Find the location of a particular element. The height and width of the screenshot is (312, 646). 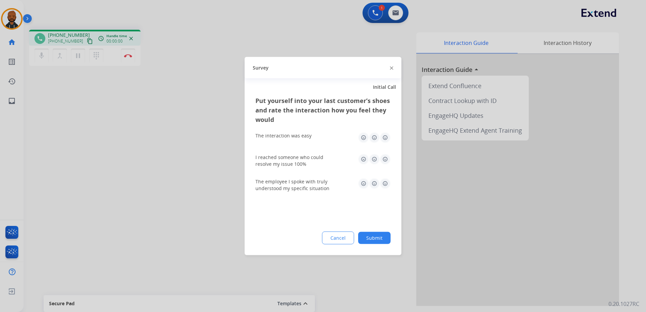

button: Cancel is located at coordinates (338, 238).